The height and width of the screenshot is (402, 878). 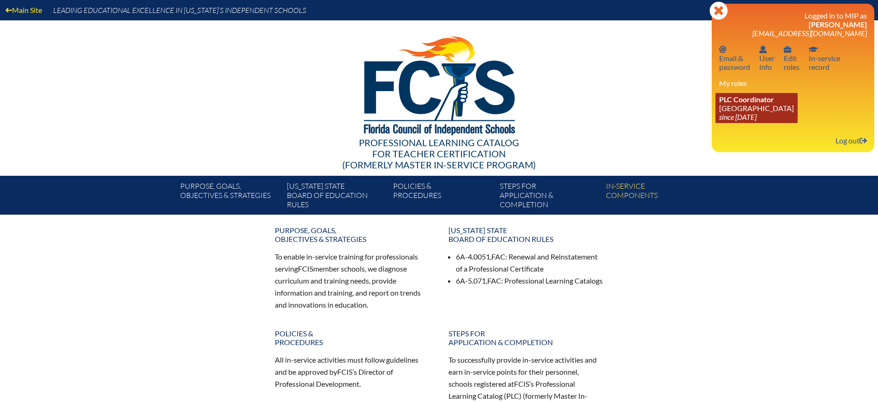 What do you see at coordinates (24, 10) in the screenshot?
I see `a: Main Site` at bounding box center [24, 10].